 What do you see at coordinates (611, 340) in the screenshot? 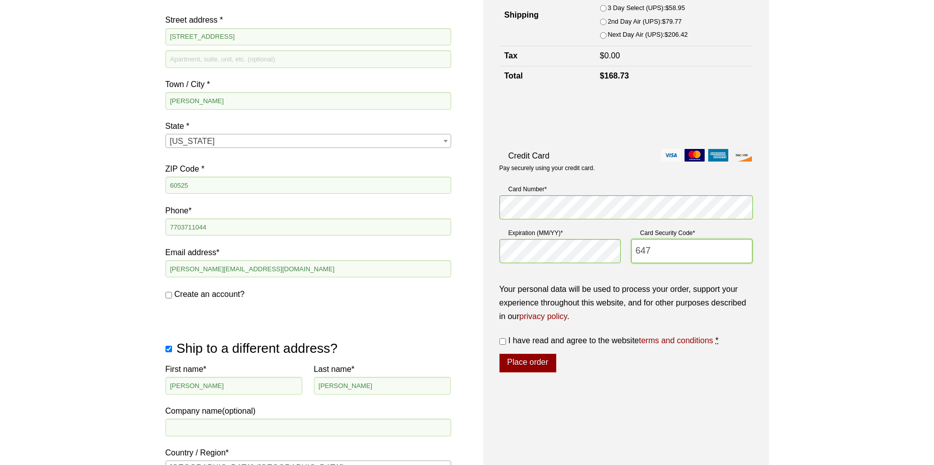
I see `span: I have read and agree to the website` at bounding box center [611, 340].